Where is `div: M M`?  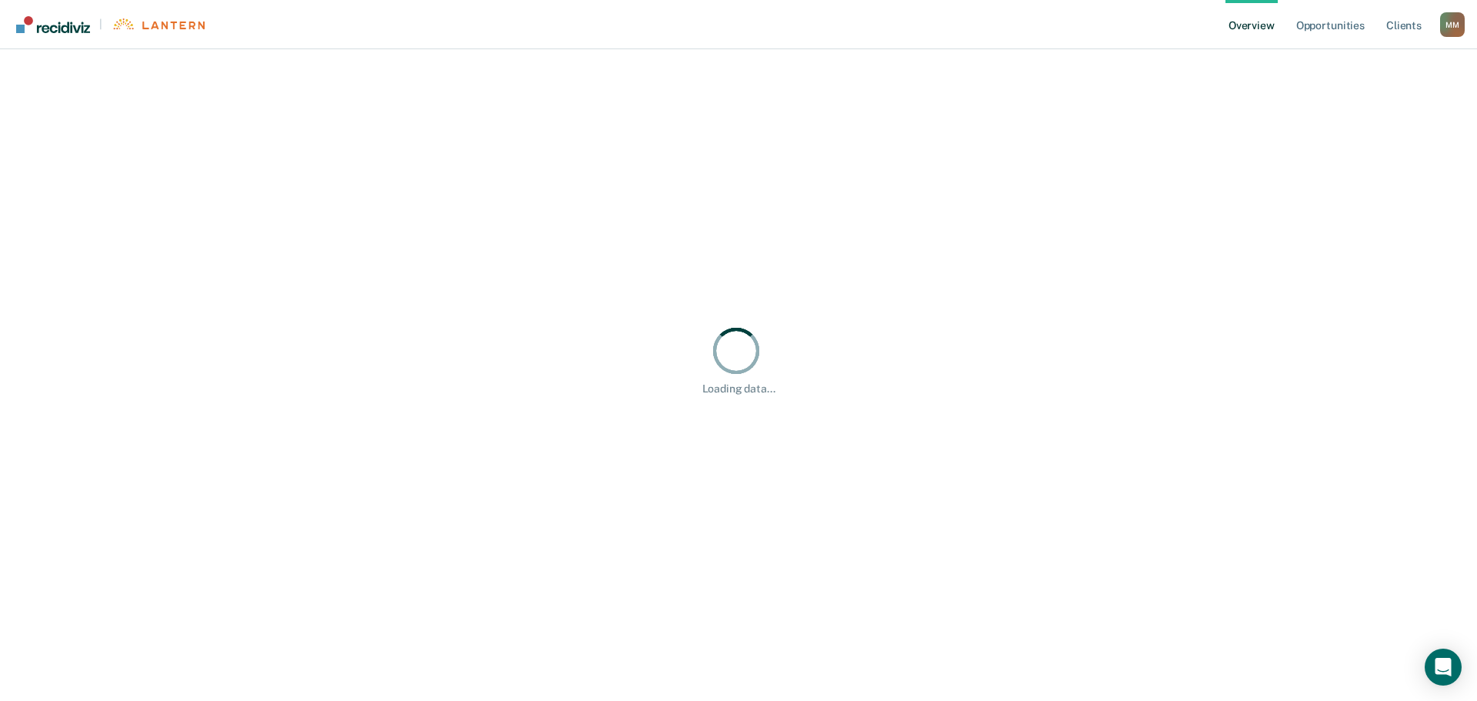 div: M M is located at coordinates (1452, 25).